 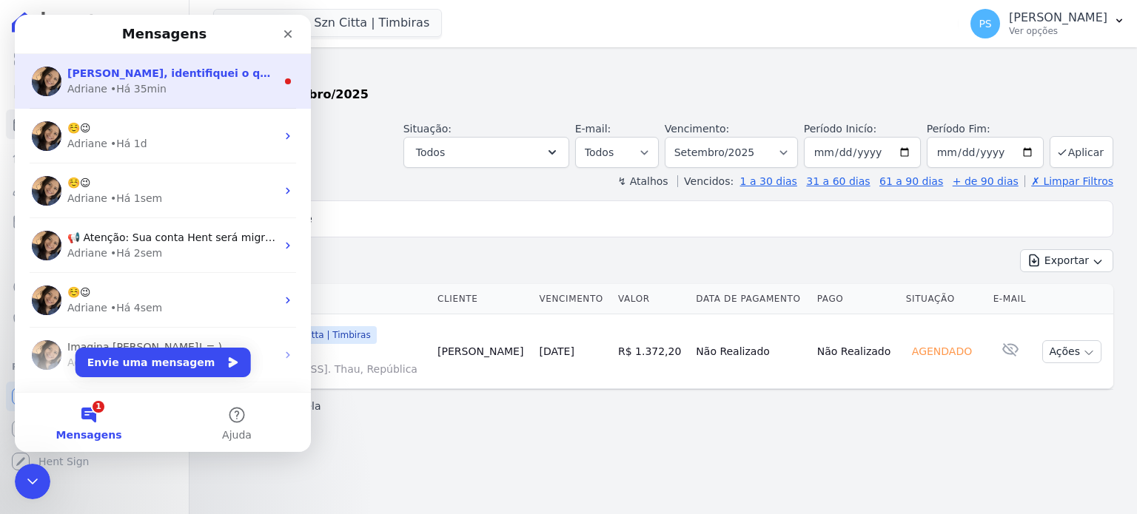 What do you see at coordinates (1066, 260) in the screenshot?
I see `button: Exportar` at bounding box center [1066, 260].